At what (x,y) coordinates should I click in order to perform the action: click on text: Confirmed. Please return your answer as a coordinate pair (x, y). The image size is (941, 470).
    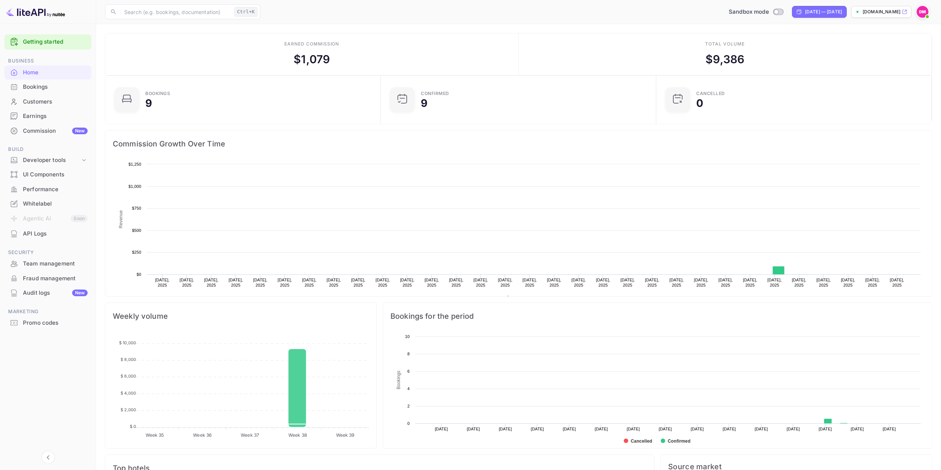
    Looking at the image, I should click on (679, 441).